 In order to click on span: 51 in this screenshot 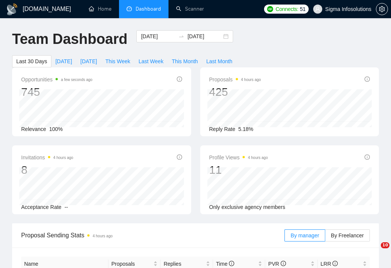, I will do `click(303, 9)`.